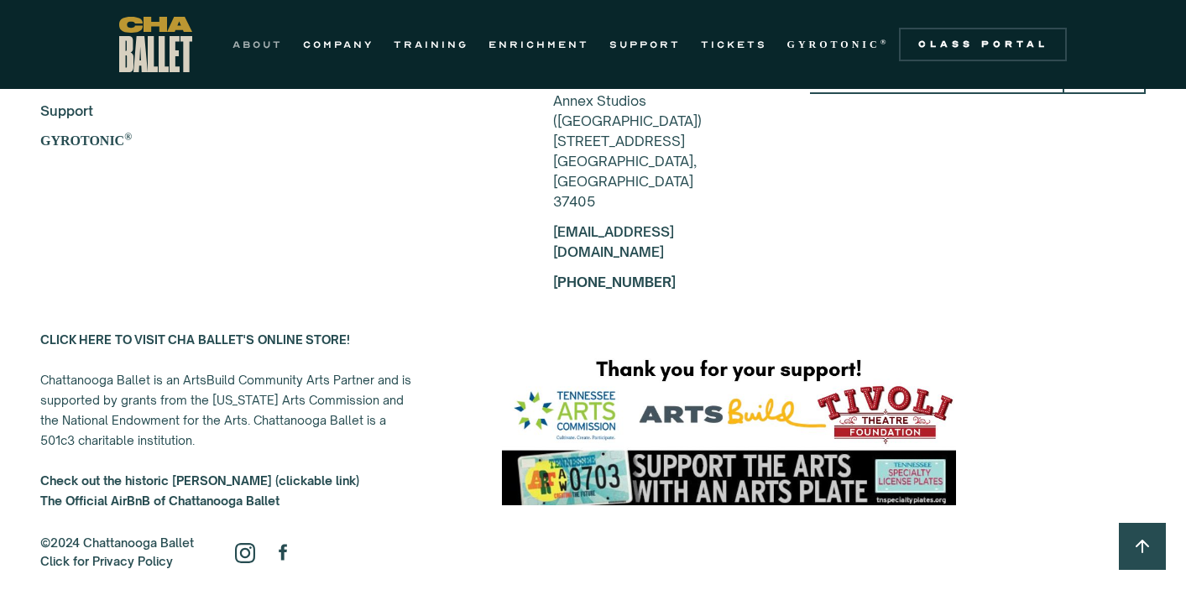 Image resolution: width=1186 pixels, height=590 pixels. What do you see at coordinates (195, 339) in the screenshot?
I see `a: CLICK HERE TO VISIT CHA BALLET'S ONLINE STORE!` at bounding box center [195, 339].